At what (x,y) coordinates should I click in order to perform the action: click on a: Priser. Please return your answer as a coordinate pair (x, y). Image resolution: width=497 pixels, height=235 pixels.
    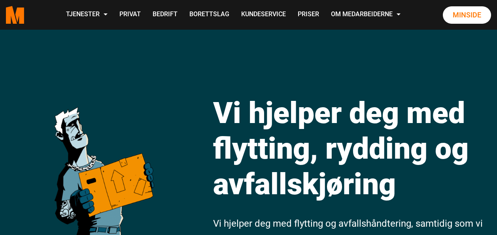
    Looking at the image, I should click on (309, 15).